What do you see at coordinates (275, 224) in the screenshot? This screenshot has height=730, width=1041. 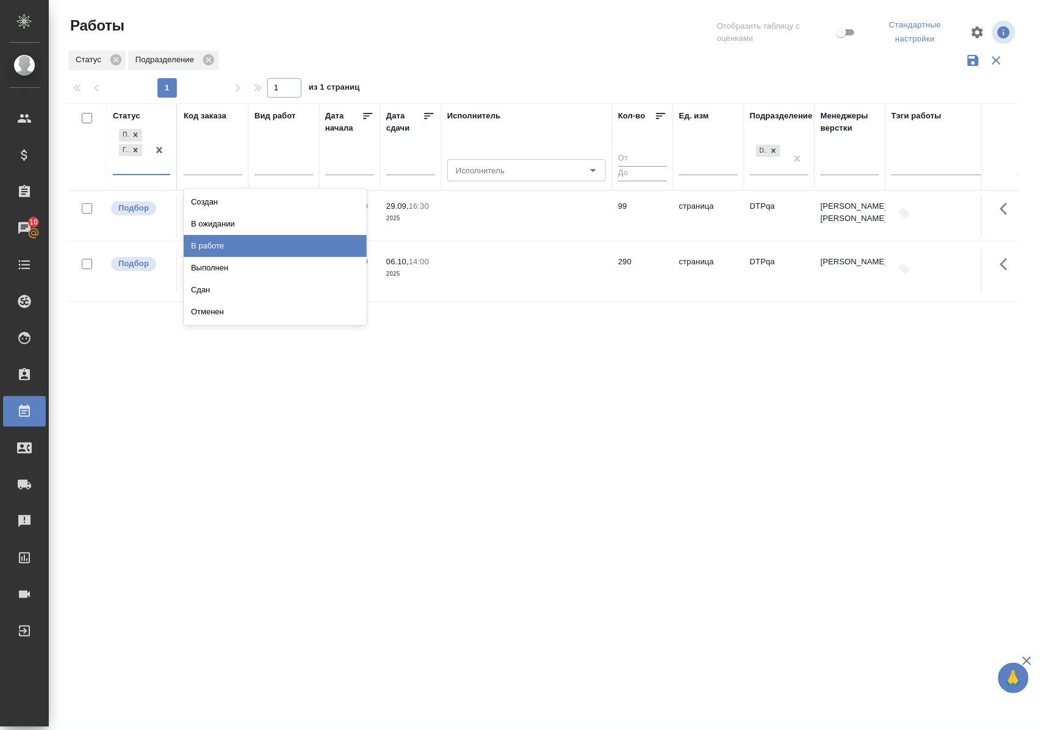 I see `div: В ожидании` at bounding box center [275, 224].